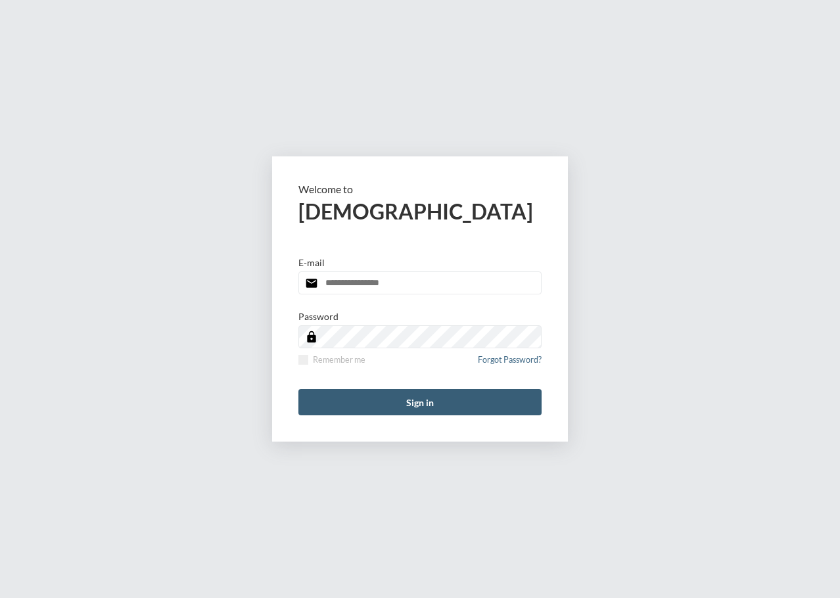 The width and height of the screenshot is (840, 598). I want to click on label: Remember me, so click(332, 360).